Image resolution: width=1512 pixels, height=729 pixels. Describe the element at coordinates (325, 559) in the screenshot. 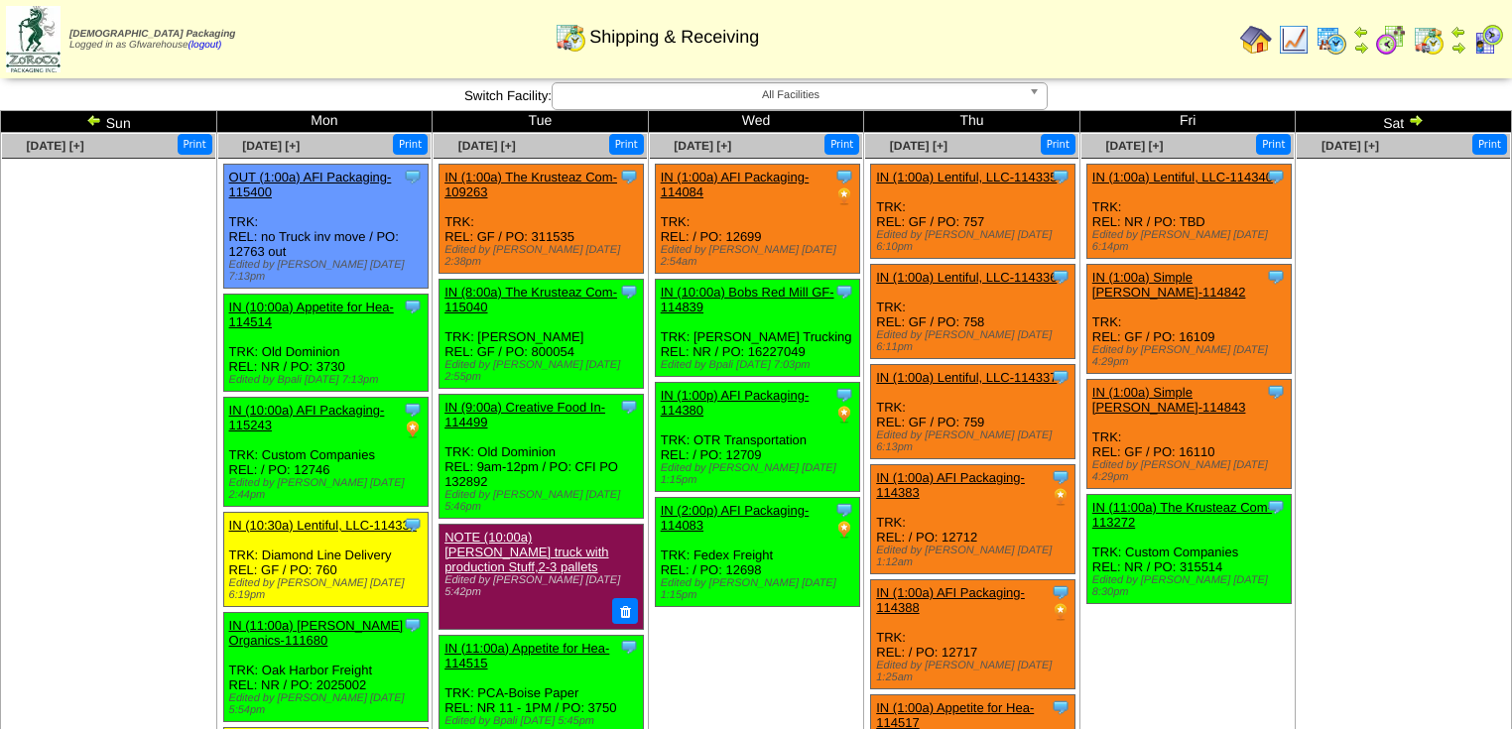

I see `div: TRK: Diamond Line Delivery REL: GF / PO: 760` at that location.